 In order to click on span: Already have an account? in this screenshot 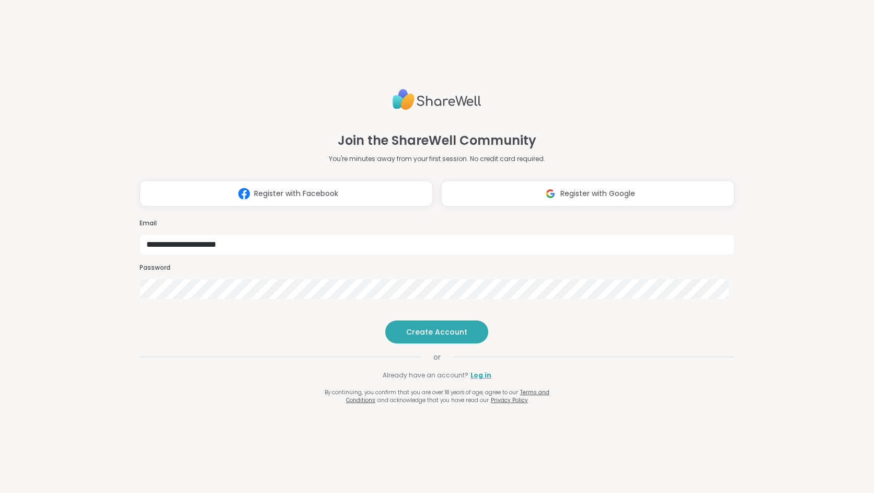, I will do `click(426, 375)`.